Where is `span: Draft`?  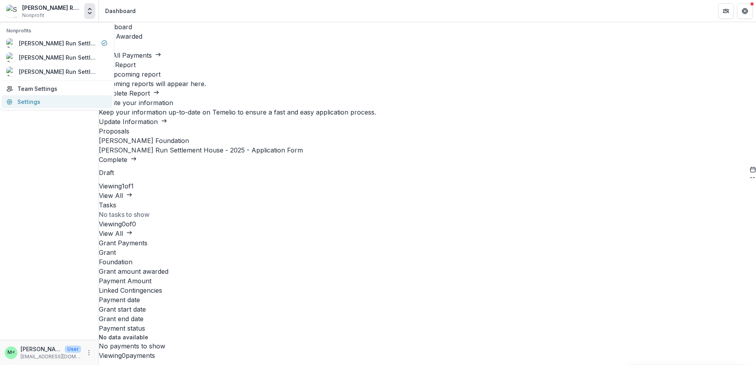 span: Draft is located at coordinates (106, 173).